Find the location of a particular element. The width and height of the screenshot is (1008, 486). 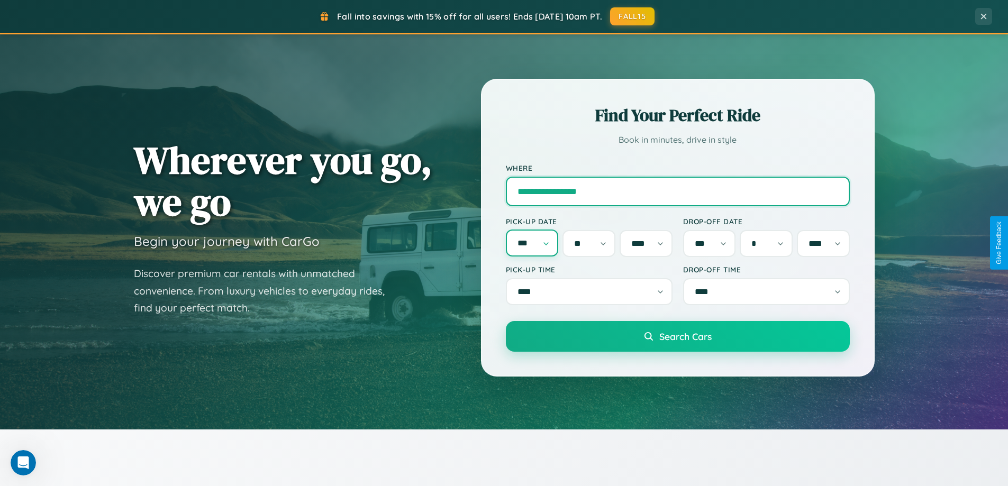

h1: Wherever you go, we go is located at coordinates (283, 181).